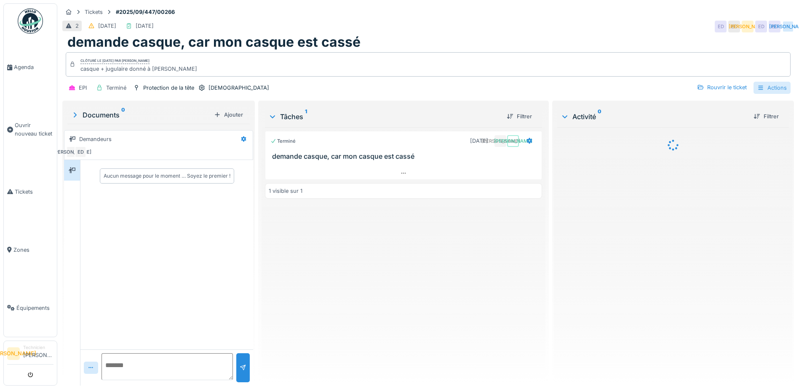 The width and height of the screenshot is (799, 389). Describe the element at coordinates (654, 117) in the screenshot. I see `div: Activité` at that location.